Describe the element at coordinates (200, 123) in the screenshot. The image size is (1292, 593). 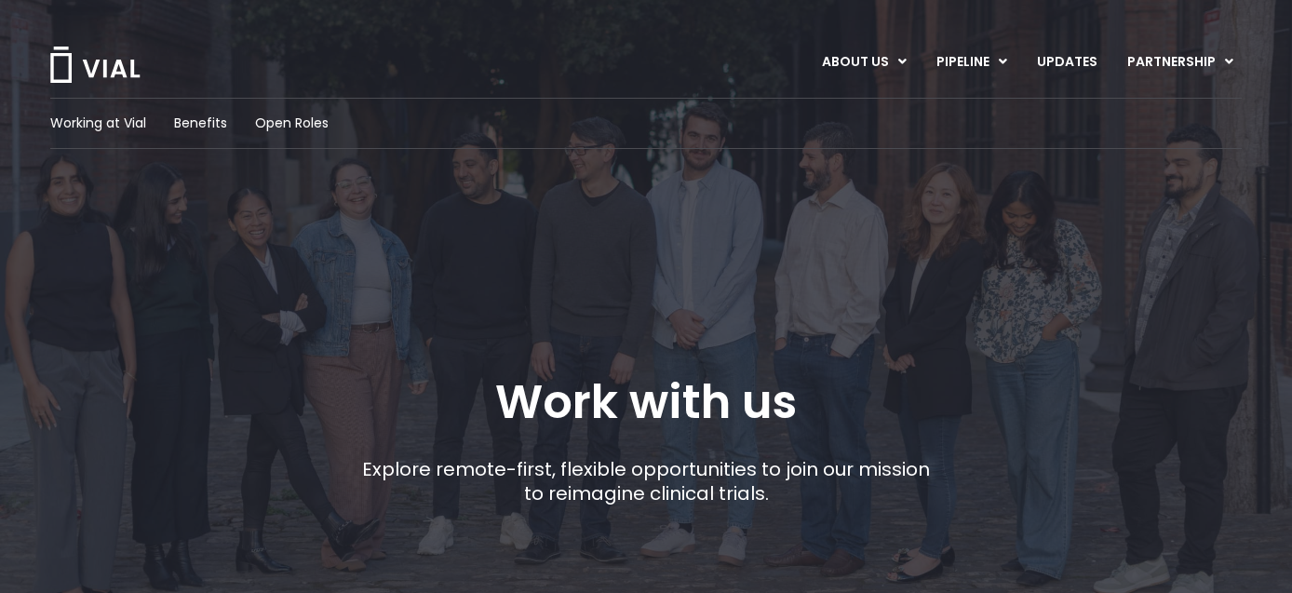
I see `a: Benefits` at that location.